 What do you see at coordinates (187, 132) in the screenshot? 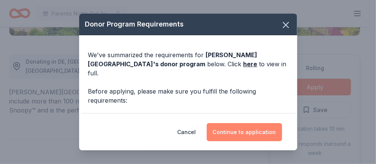
I see `button: Cancel` at bounding box center [187, 132].